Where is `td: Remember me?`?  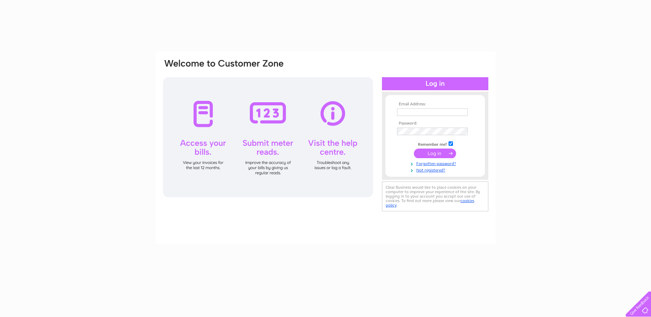
td: Remember me? is located at coordinates (435, 144).